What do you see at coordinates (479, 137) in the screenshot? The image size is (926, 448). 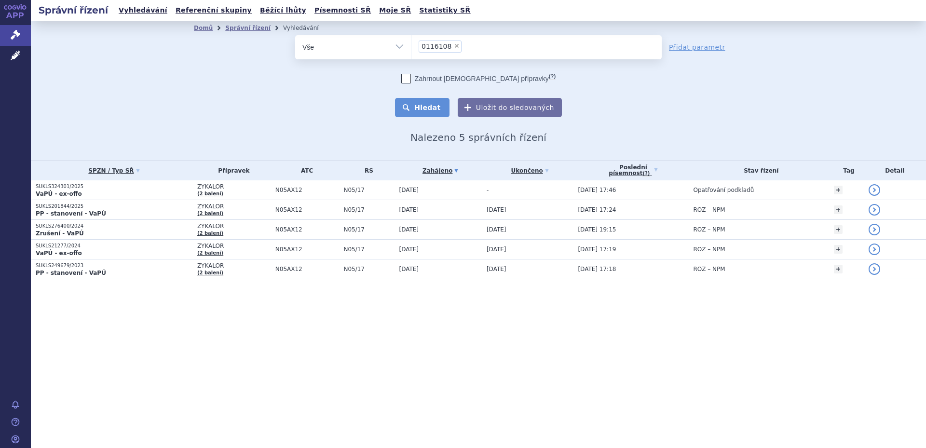 I see `span: Nalezeno 5 správních řízení` at bounding box center [479, 137].